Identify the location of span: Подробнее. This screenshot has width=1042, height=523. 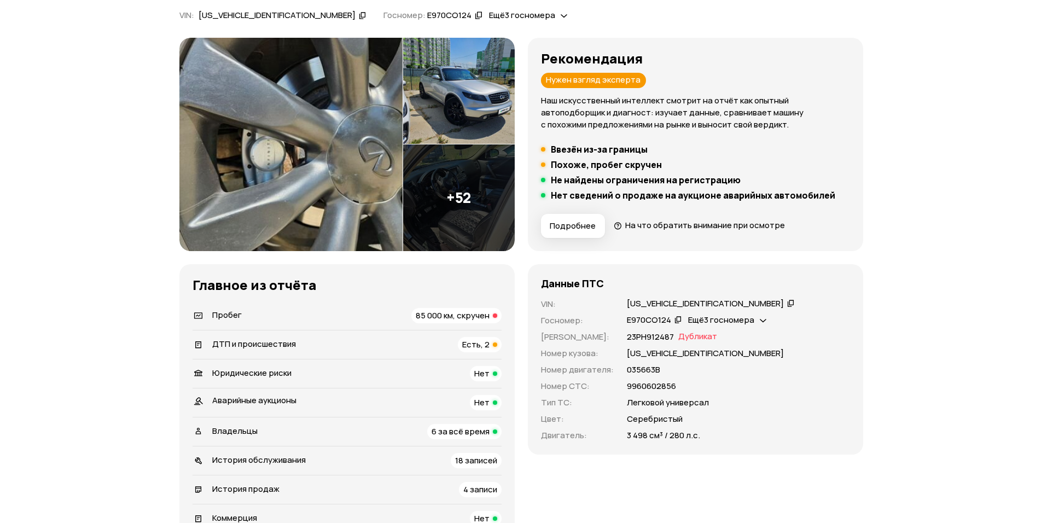
(573, 226).